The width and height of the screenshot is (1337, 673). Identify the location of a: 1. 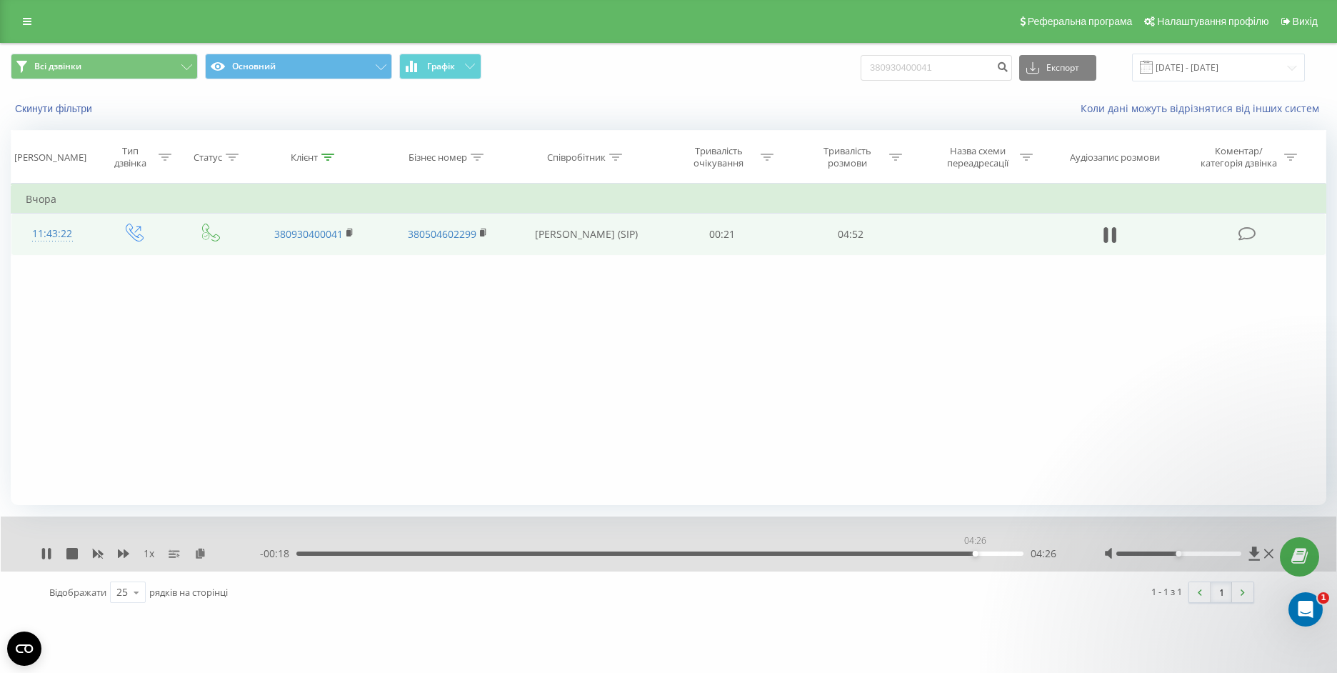
(1221, 592).